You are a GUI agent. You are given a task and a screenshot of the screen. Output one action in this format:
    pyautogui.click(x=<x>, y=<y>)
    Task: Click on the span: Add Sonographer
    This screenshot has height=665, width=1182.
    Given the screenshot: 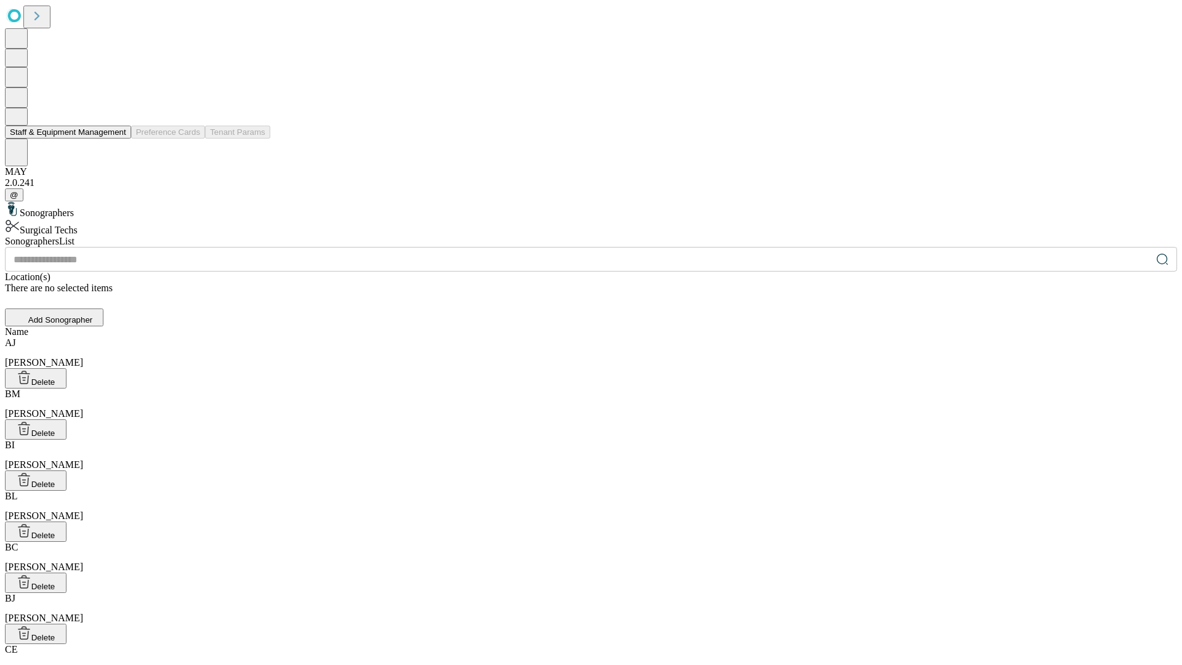 What is the action you would take?
    pyautogui.click(x=60, y=319)
    